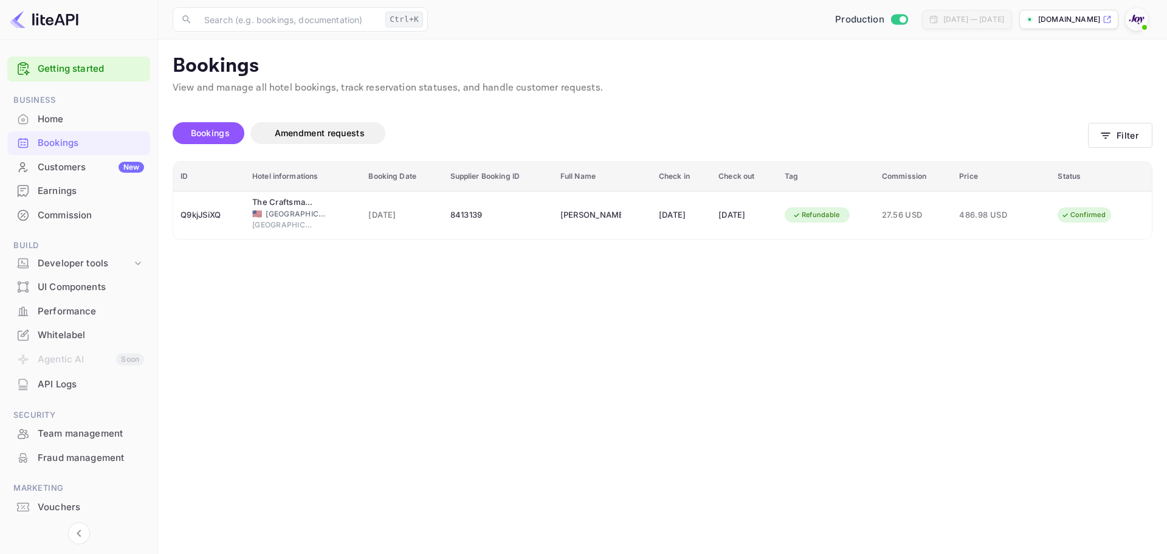 The width and height of the screenshot is (1167, 554). What do you see at coordinates (663, 66) in the screenshot?
I see `p: Bookings` at bounding box center [663, 66].